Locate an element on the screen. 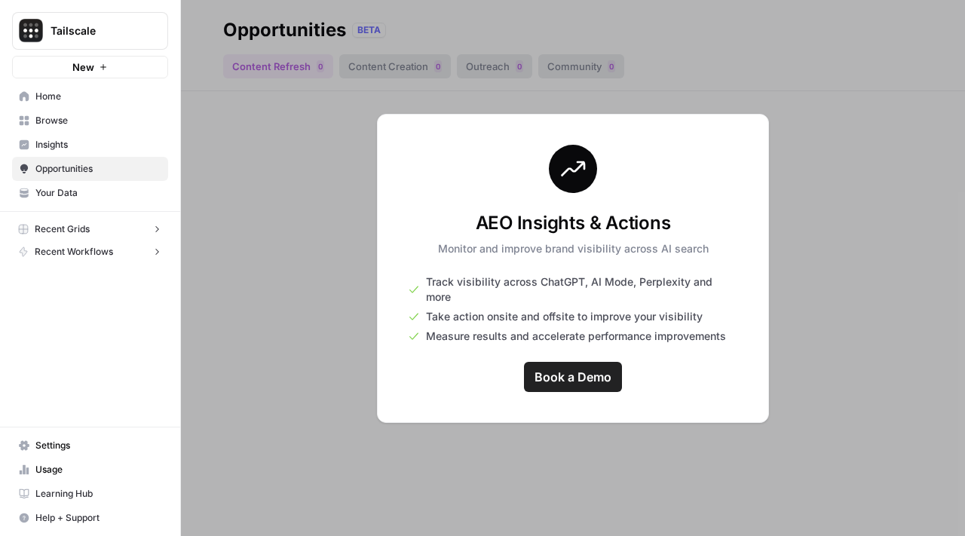  span: Take action onsite and offsite to improve your visibility is located at coordinates (564, 317).